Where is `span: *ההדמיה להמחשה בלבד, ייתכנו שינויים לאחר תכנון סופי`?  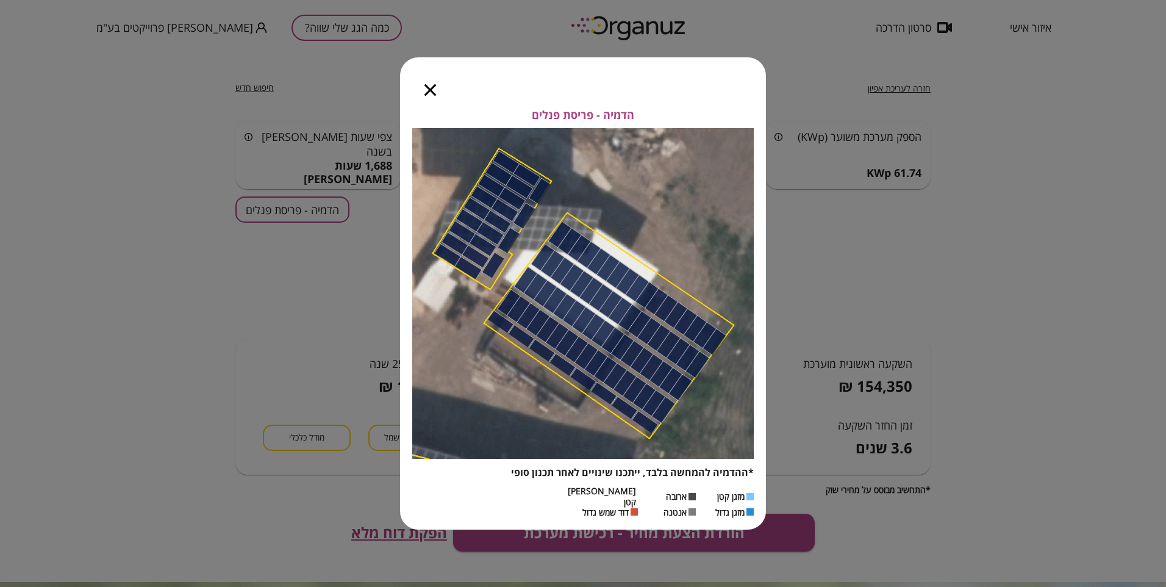 span: *ההדמיה להמחשה בלבד, ייתכנו שינויים לאחר תכנון סופי is located at coordinates (633, 472).